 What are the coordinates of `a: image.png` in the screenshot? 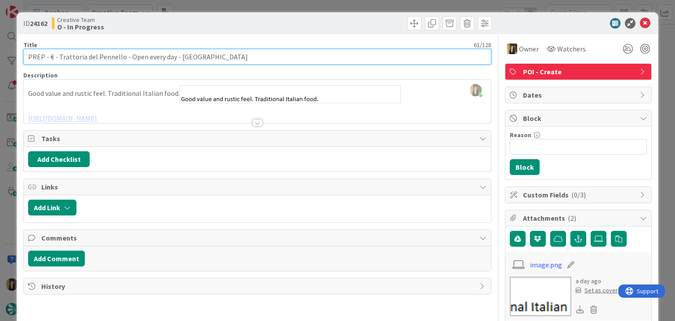 It's located at (546, 265).